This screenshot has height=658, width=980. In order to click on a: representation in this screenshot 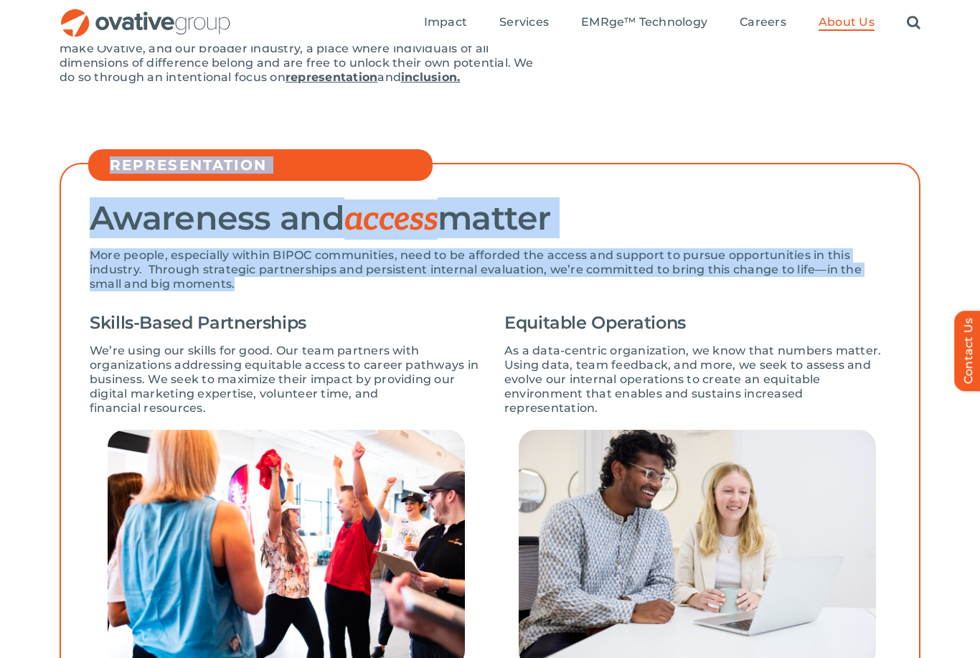, I will do `click(332, 77)`.